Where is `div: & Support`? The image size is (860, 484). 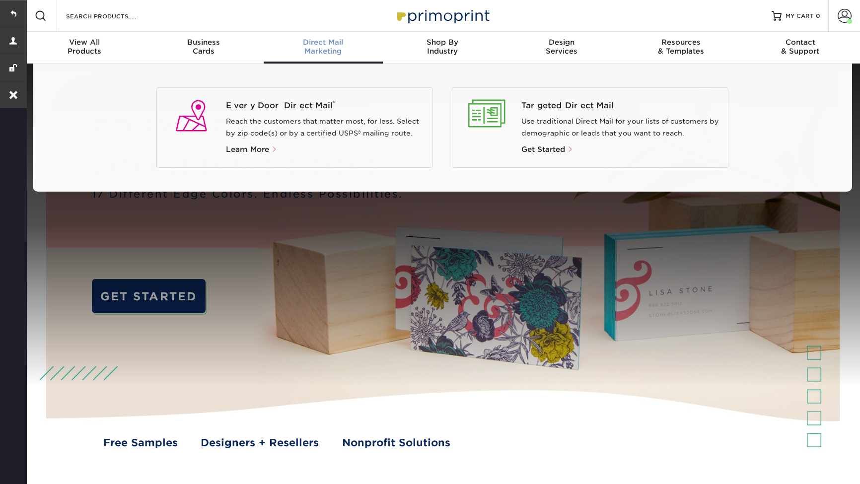
div: & Support is located at coordinates (801, 47).